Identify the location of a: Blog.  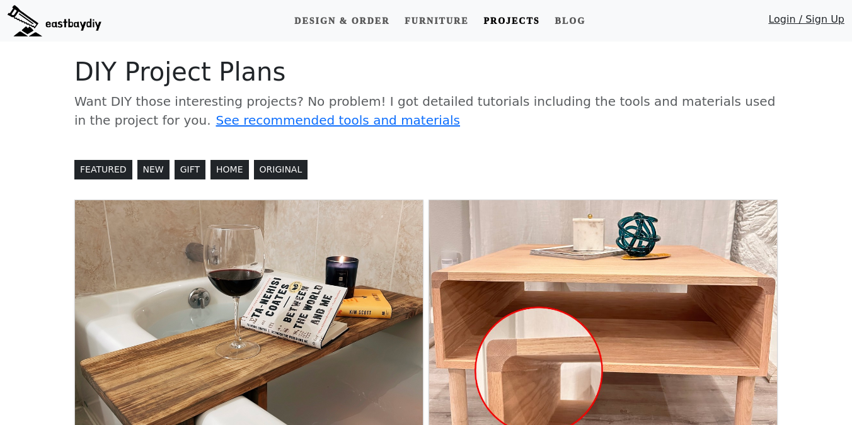
(570, 21).